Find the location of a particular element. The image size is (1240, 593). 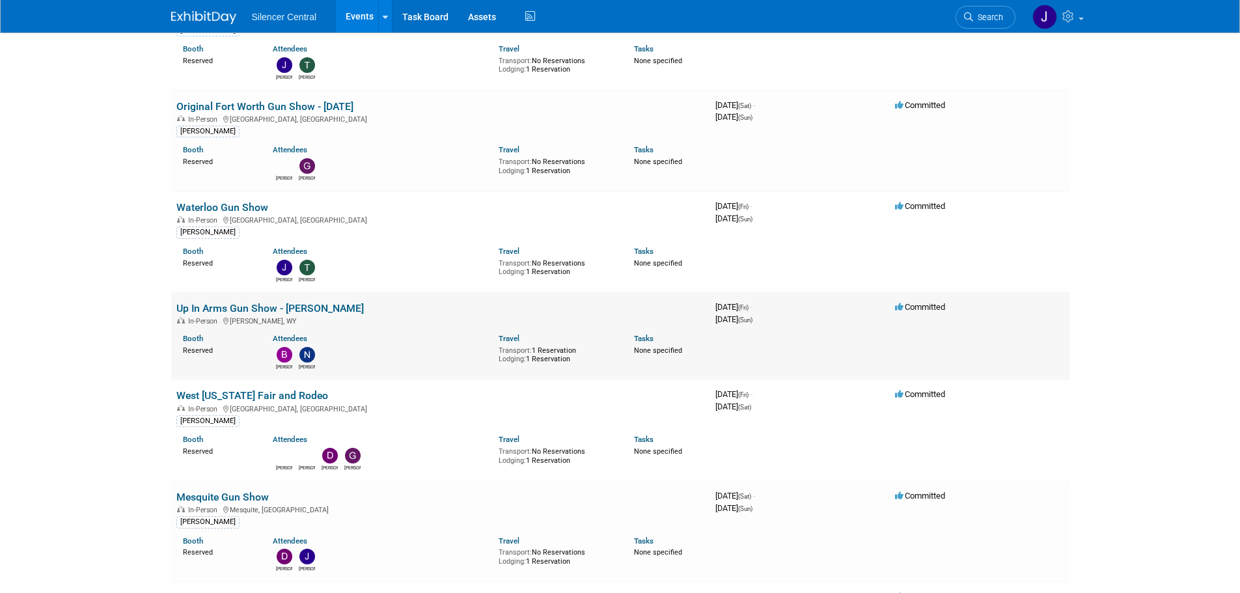

div: Julissa Linares is located at coordinates (284, 279).